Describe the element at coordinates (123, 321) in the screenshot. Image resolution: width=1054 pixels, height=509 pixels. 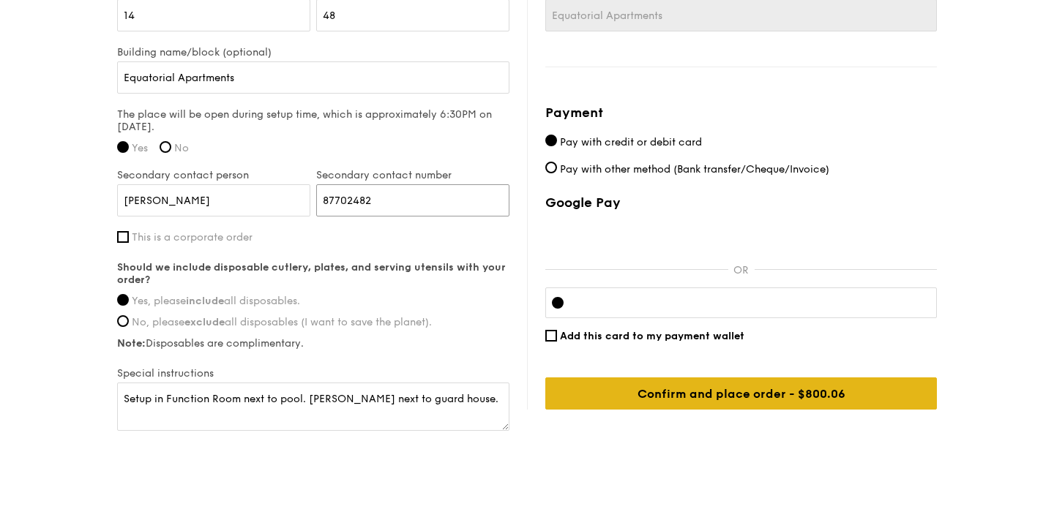
I see `input: No, pleaseexcludeall disposables (I want to save the planet).` at that location.